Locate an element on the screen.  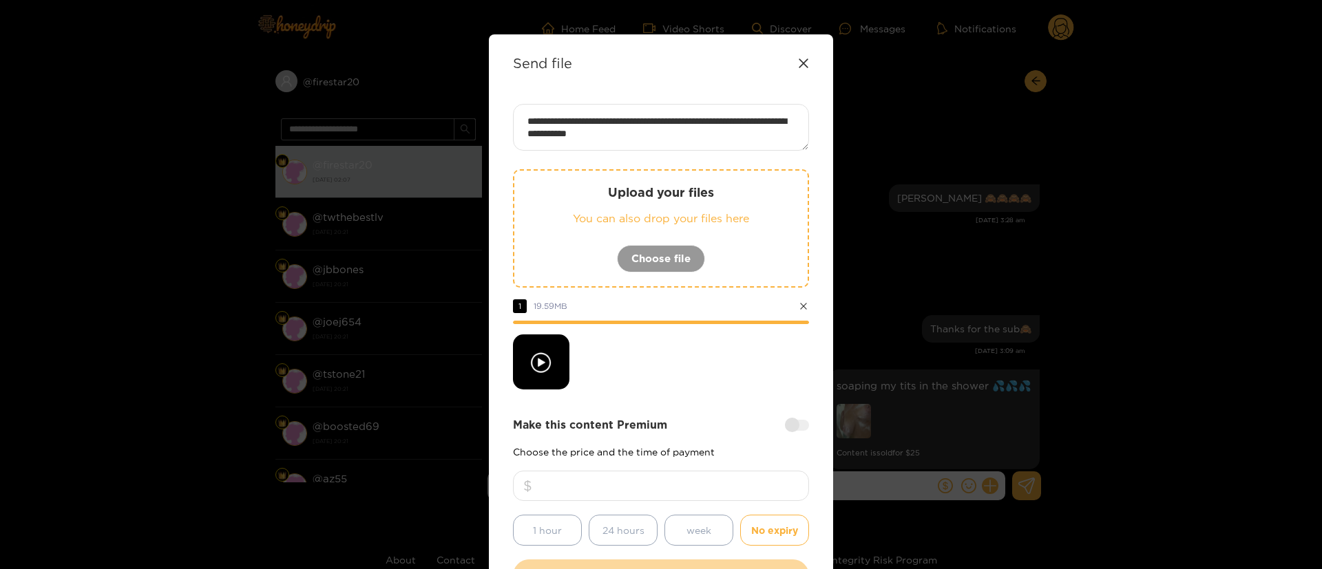
p: Choose the price and the time of payment is located at coordinates (661, 452).